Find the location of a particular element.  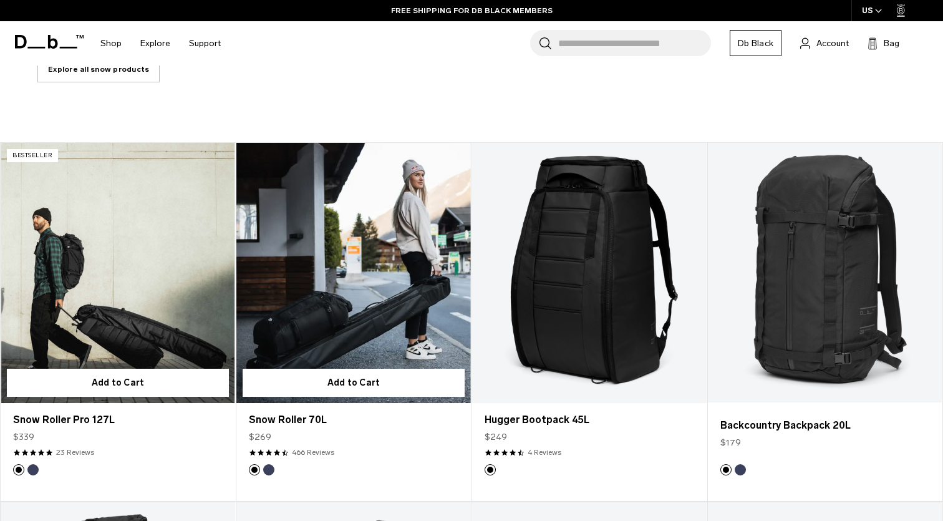

span: Bag is located at coordinates (891, 43).